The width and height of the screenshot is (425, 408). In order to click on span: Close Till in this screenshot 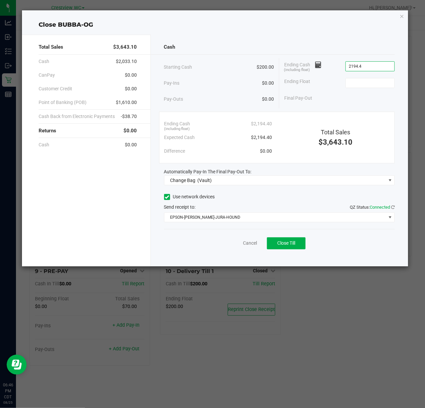, I will do `click(286, 243)`.